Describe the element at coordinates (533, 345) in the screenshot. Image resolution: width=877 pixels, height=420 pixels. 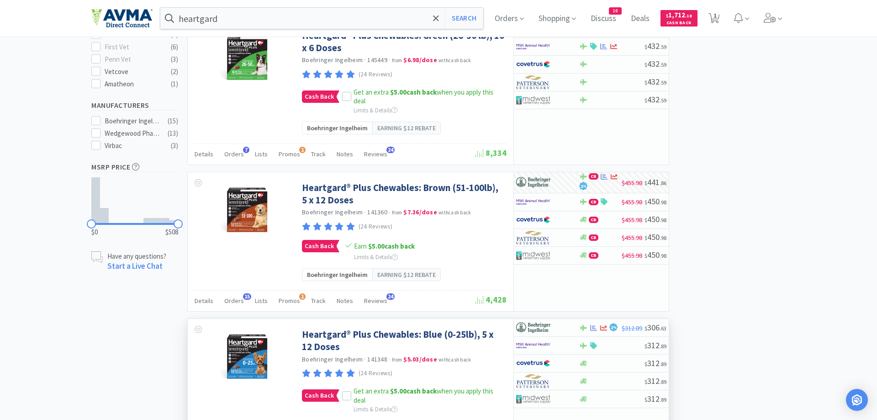
I see `img: f6b2451649754179b5b4e0c70c3f7cb0_2.png` at that location.